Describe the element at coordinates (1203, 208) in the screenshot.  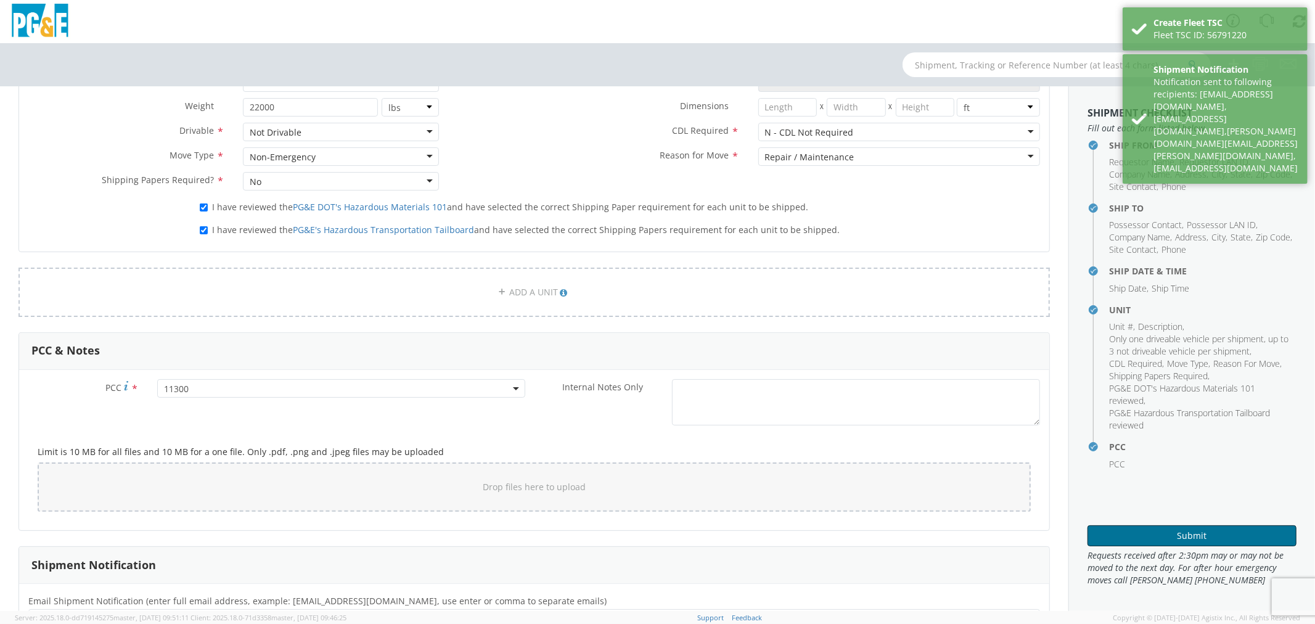
I see `h4: Ship To` at that location.